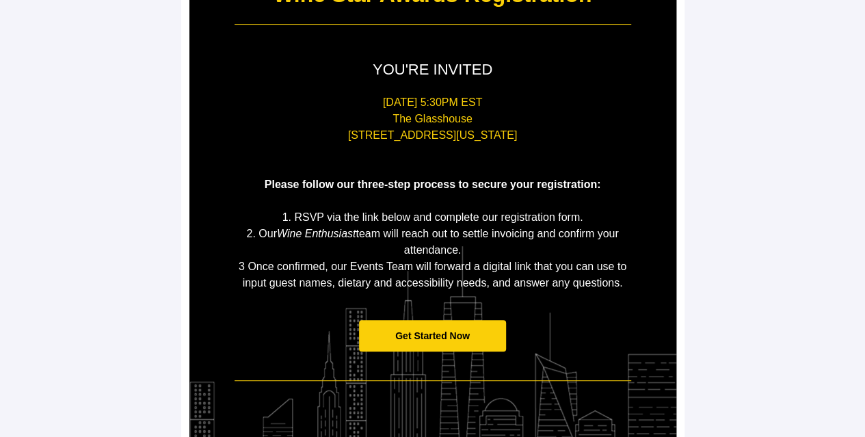 This screenshot has height=437, width=865. I want to click on span: 3 Once confirmed, our Events Team will forward a digital link that you can use to input guest nam..., so click(432, 274).